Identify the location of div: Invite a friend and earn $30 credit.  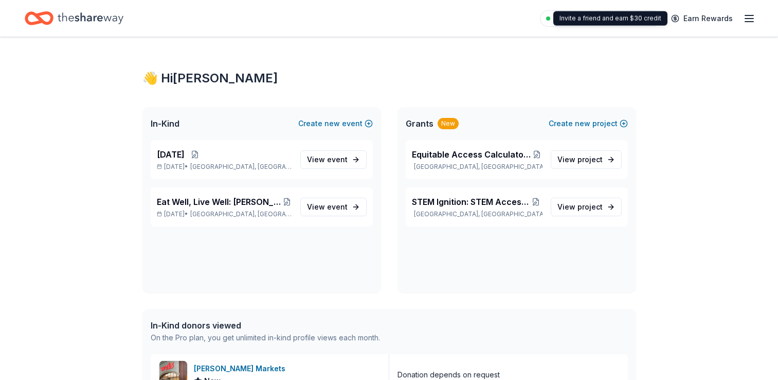
(611, 19).